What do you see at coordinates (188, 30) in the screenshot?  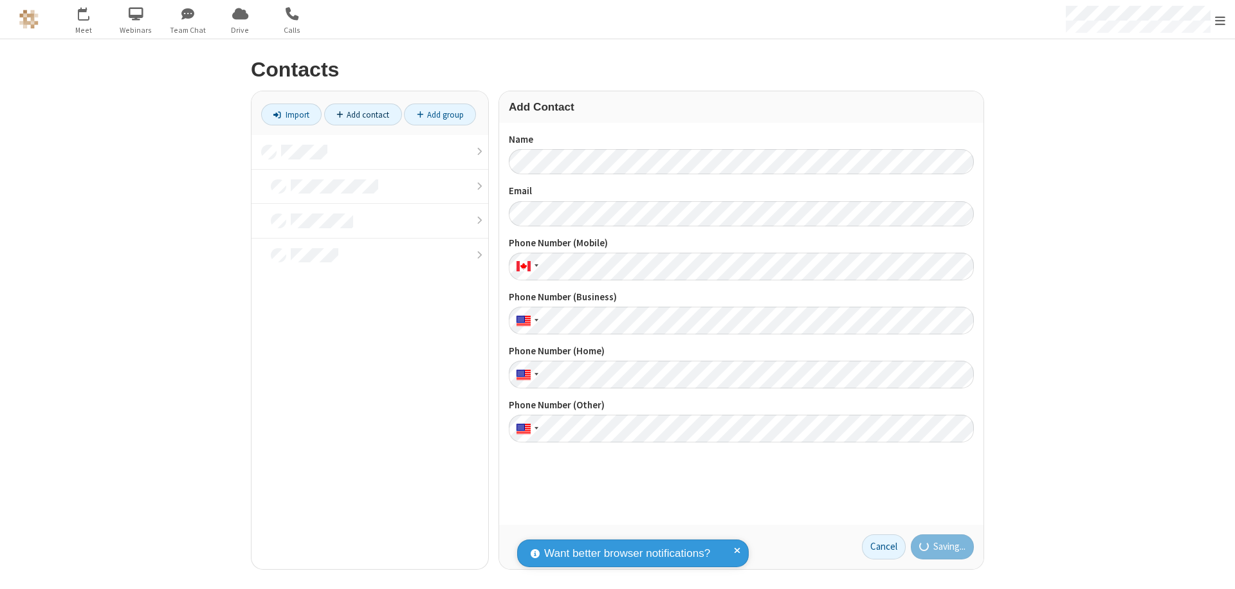 I see `span: Team Chat` at bounding box center [188, 30].